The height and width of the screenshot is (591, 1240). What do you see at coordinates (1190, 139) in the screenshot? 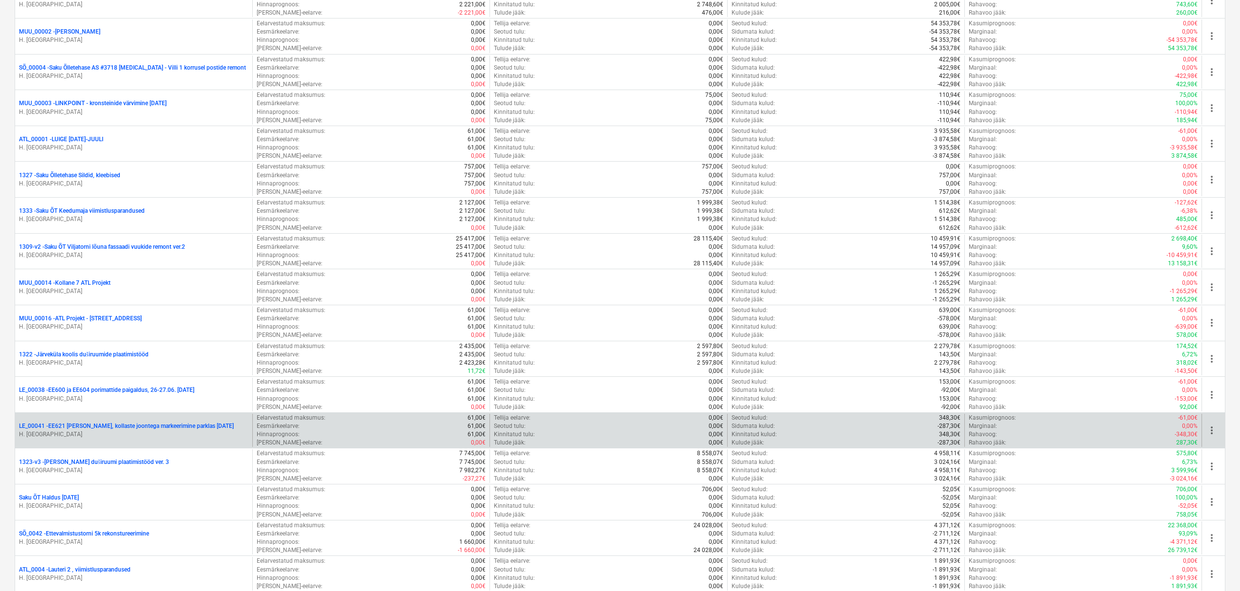
I see `p: 0,00%` at bounding box center [1190, 139].